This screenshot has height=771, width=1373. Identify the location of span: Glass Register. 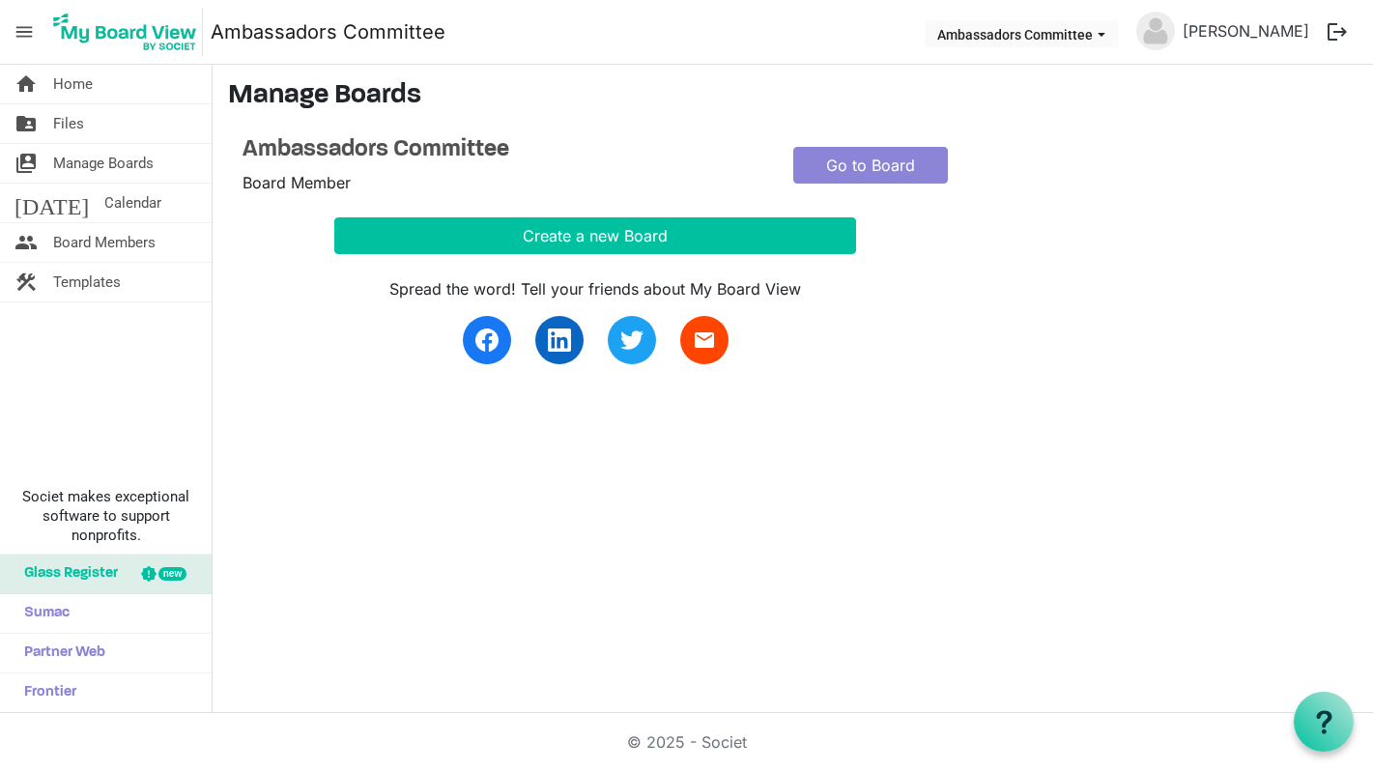
(66, 574).